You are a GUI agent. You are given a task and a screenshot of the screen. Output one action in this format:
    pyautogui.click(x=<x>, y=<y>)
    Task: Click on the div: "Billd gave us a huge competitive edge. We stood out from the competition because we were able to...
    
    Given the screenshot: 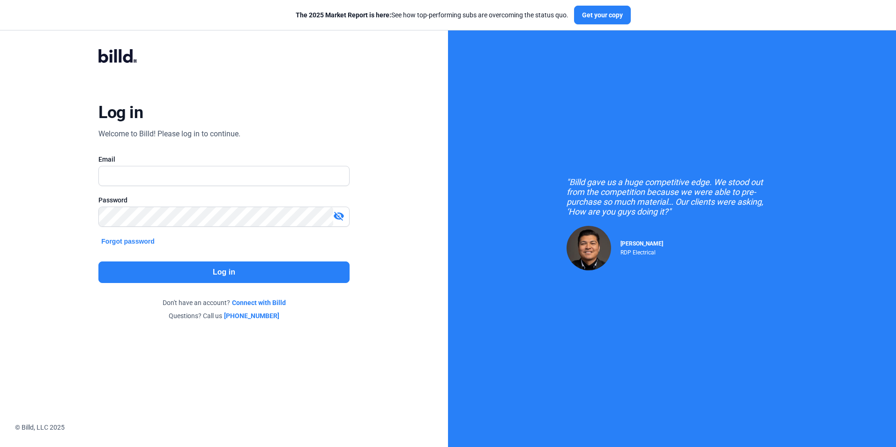 What is the action you would take?
    pyautogui.click(x=672, y=197)
    